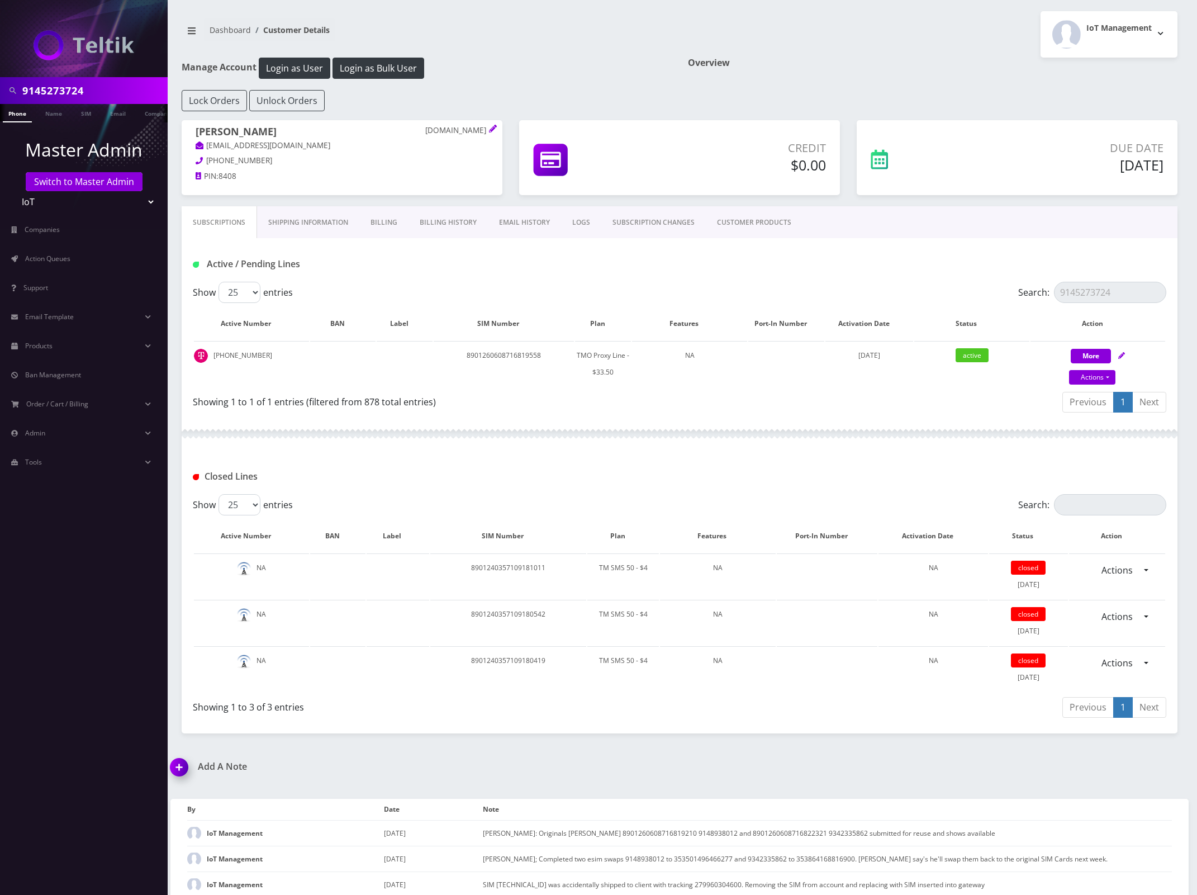 This screenshot has width=1197, height=895. What do you see at coordinates (295, 68) in the screenshot?
I see `button: Login as User` at bounding box center [295, 68].